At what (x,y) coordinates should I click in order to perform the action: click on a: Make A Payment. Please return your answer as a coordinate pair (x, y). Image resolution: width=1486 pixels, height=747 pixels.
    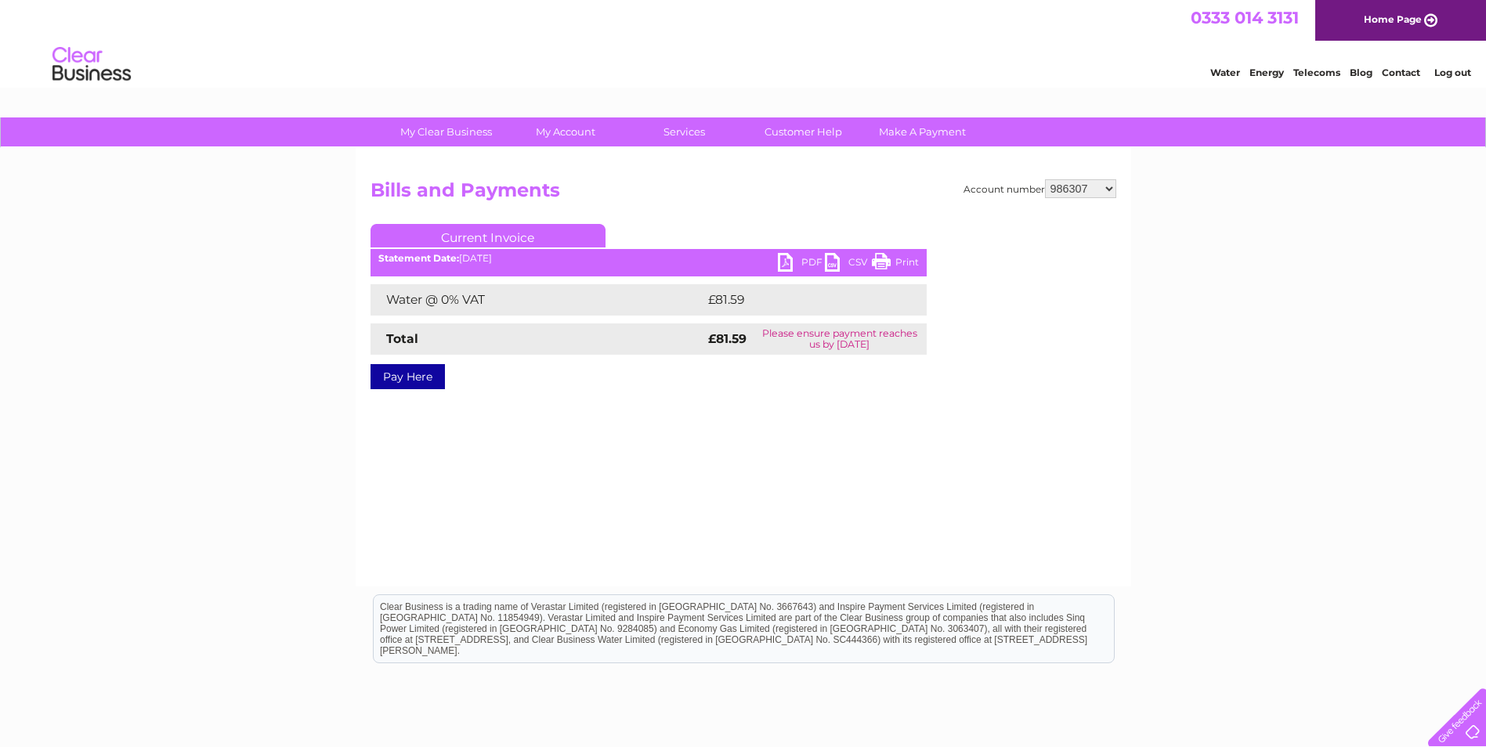
    Looking at the image, I should click on (922, 132).